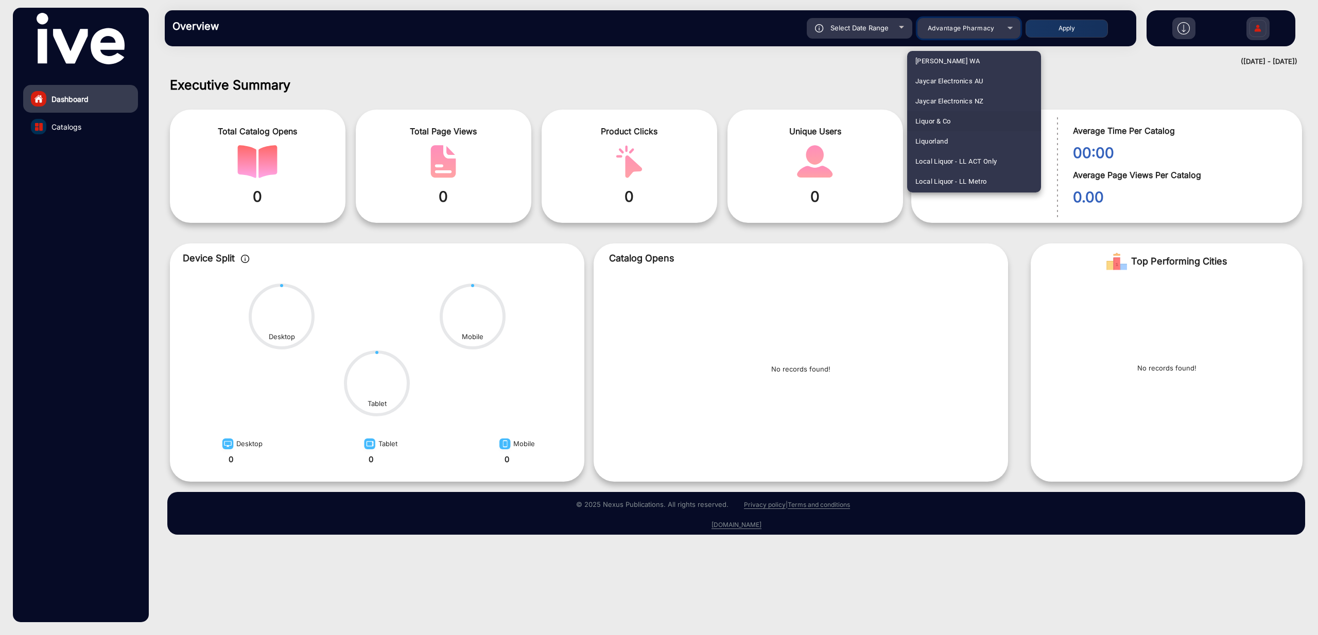 Image resolution: width=1318 pixels, height=635 pixels. Describe the element at coordinates (956, 201) in the screenshot. I see `span: Local Liquor - LL Regional` at that location.